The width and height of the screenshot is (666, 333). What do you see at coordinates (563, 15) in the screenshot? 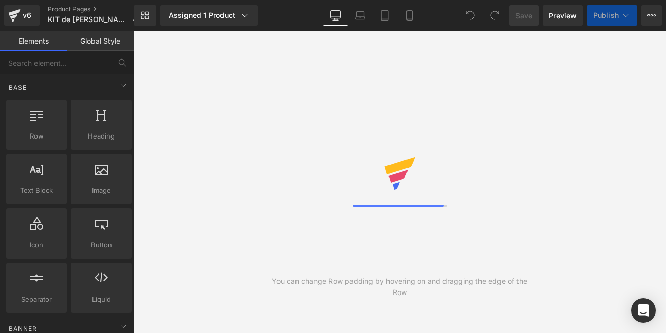
I see `span: Preview` at bounding box center [563, 15].